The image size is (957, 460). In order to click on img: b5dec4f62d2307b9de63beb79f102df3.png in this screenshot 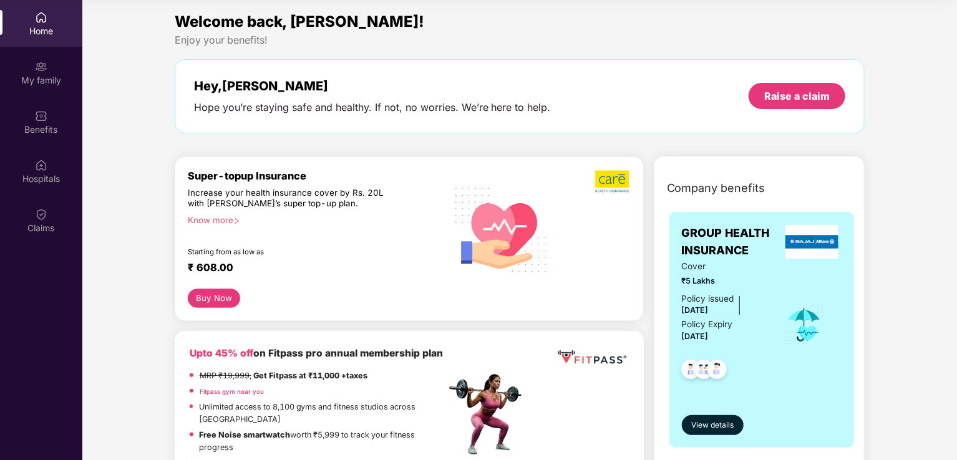, I will do `click(612, 181)`.